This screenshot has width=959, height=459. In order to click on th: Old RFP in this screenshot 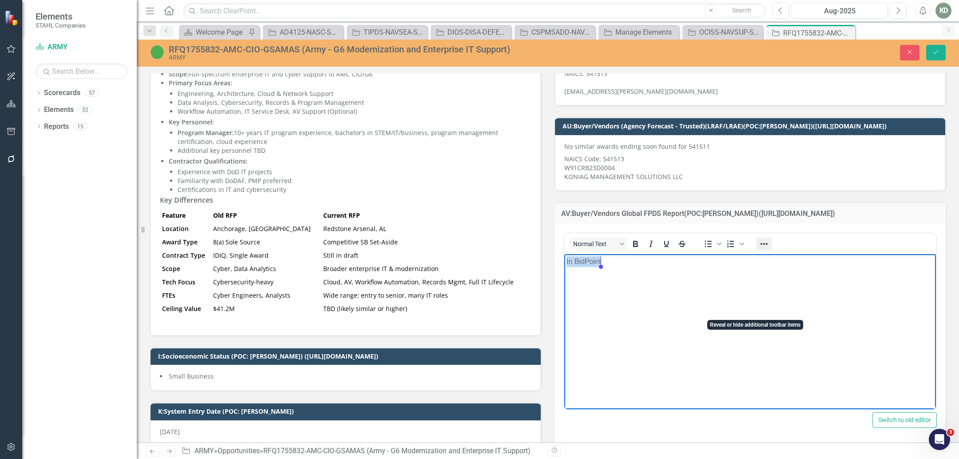, I will do `click(266, 215)`.